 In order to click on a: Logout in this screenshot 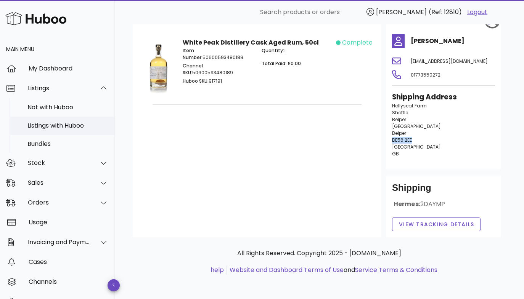, I will do `click(477, 12)`.